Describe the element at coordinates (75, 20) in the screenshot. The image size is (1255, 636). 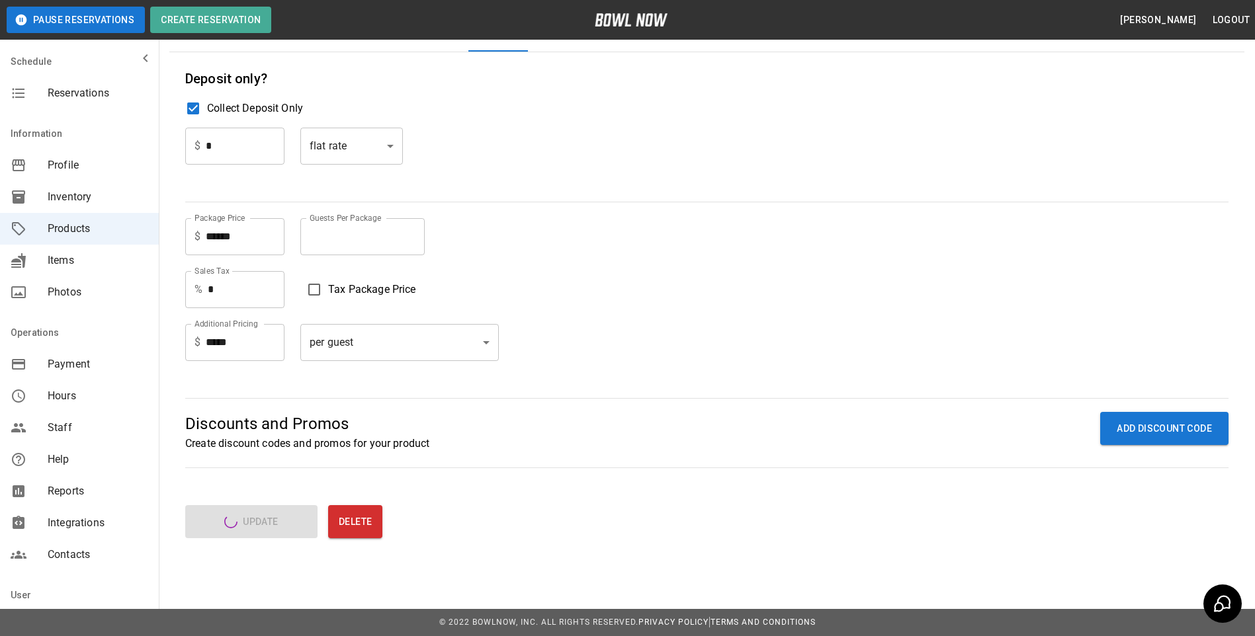
I see `button: Pause Reservations` at that location.